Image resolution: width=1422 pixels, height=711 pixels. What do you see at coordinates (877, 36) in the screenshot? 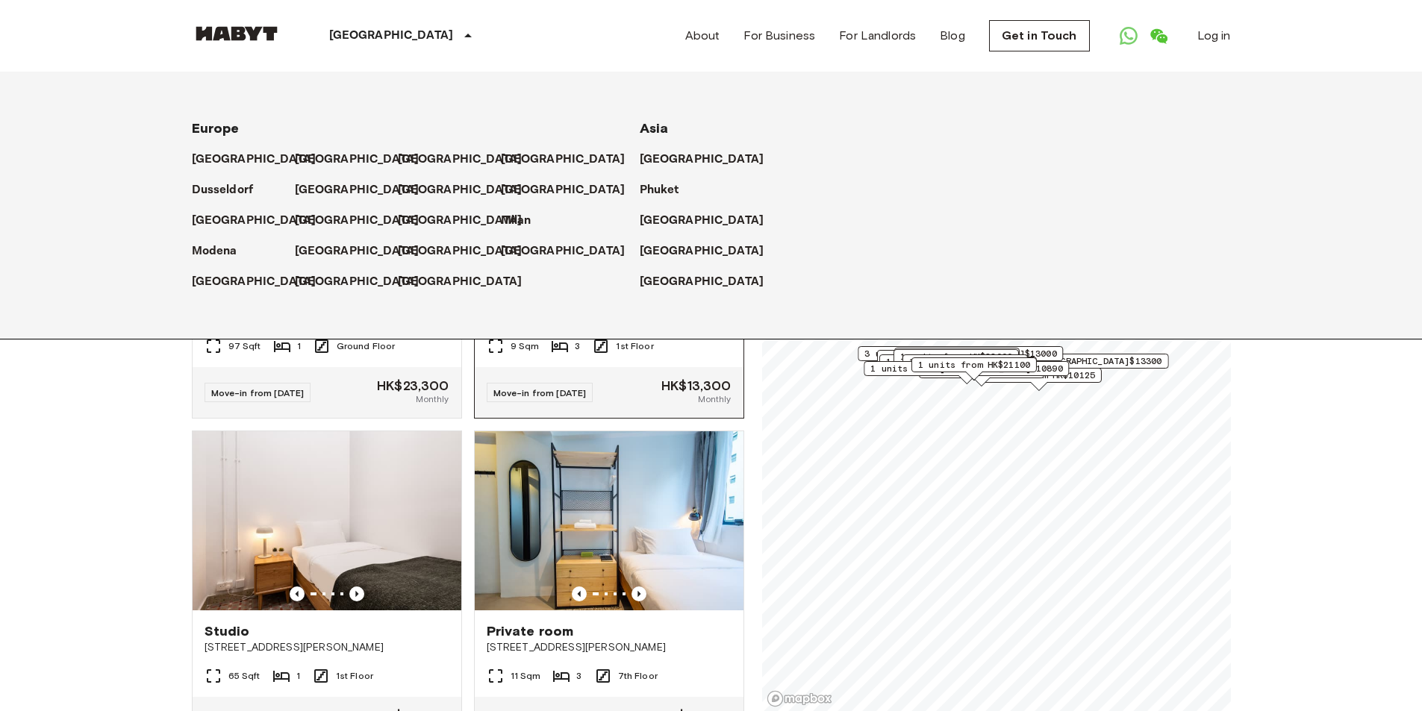
I see `a: For Landlords` at bounding box center [877, 36].